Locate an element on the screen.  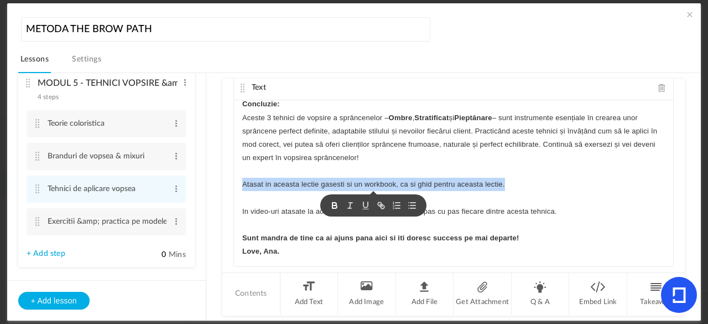
li: Get Attachment is located at coordinates (483, 293).